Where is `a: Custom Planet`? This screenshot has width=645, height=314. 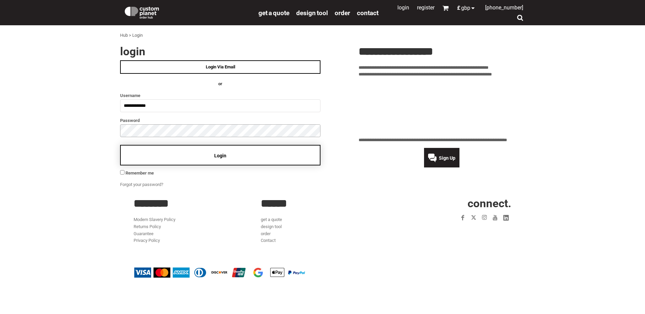 a: Custom Planet is located at coordinates (188, 12).